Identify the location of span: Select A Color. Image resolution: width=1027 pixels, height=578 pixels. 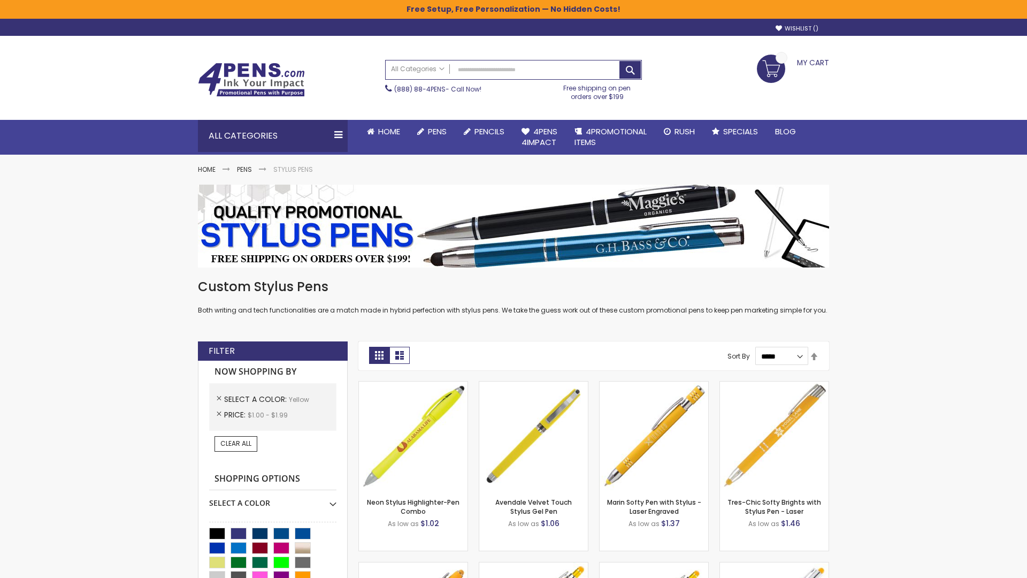
(256, 399).